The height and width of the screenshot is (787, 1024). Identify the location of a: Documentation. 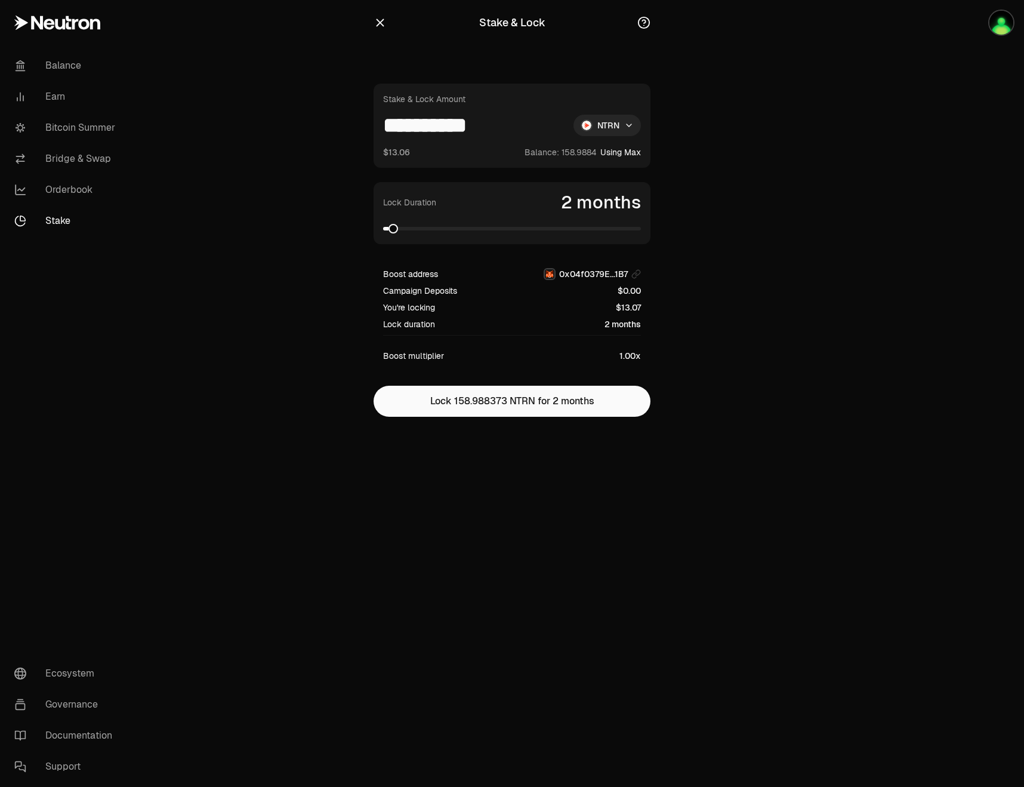
(67, 735).